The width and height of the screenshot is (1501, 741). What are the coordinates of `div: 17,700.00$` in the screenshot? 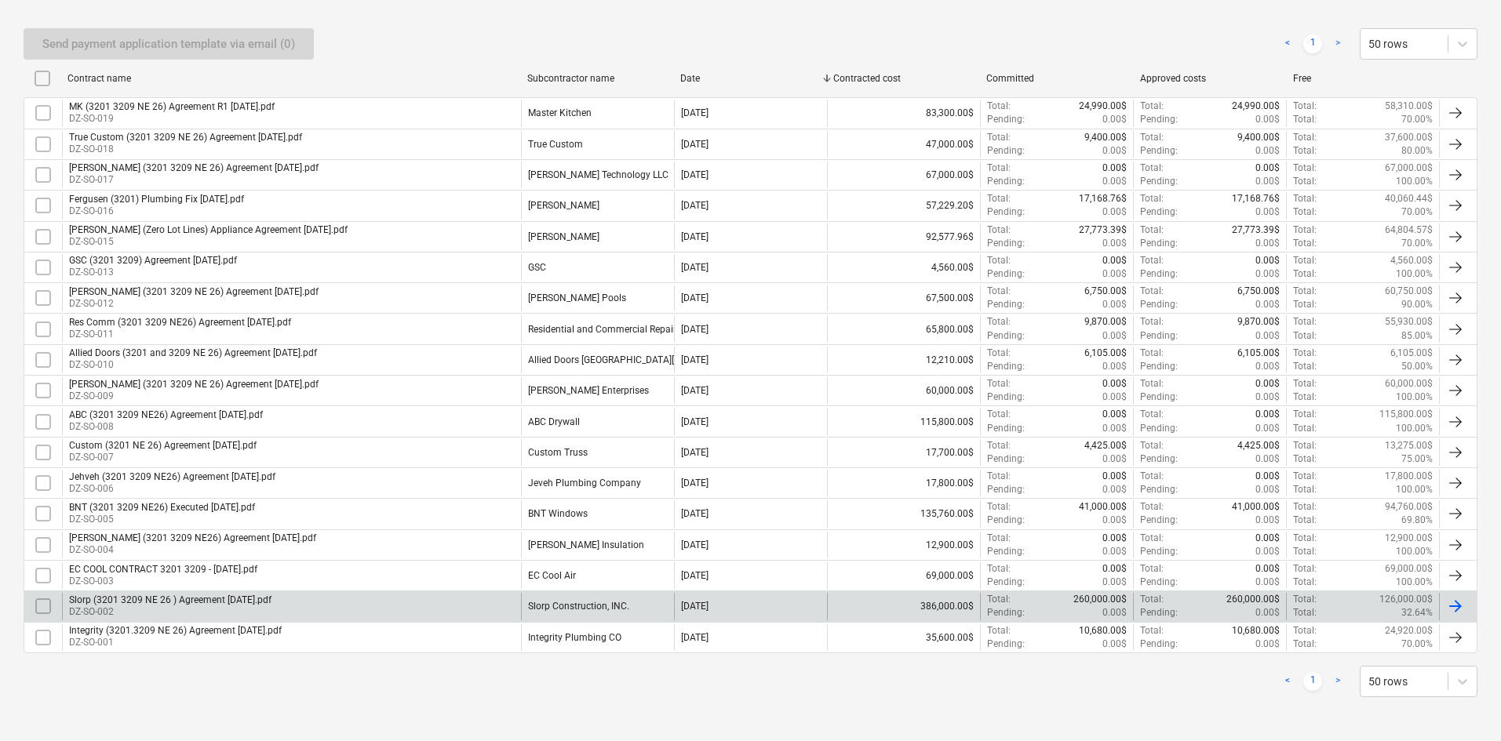 It's located at (903, 453).